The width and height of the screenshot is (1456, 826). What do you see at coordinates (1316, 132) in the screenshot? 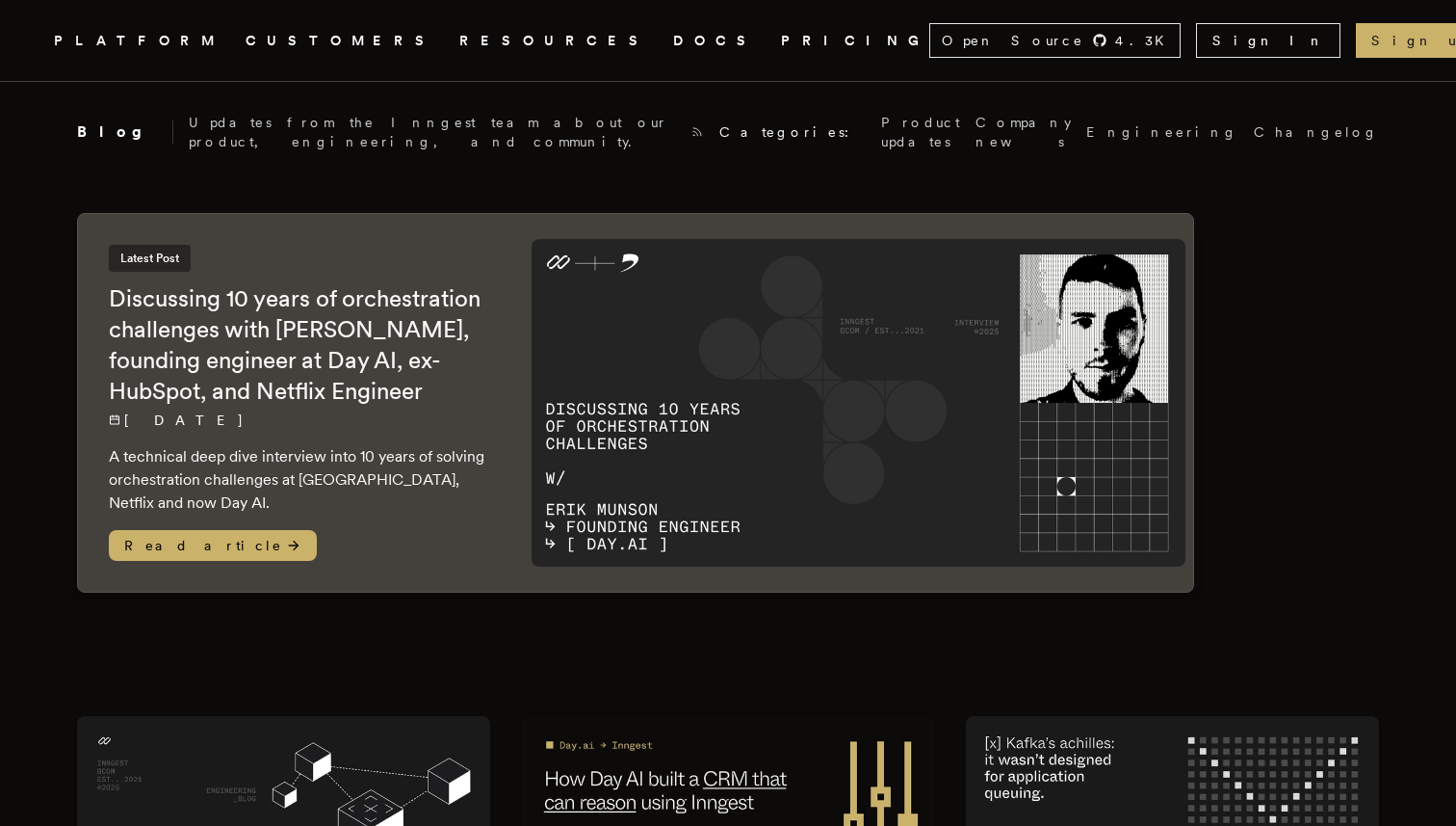
I see `a: Changelog` at bounding box center [1316, 132].